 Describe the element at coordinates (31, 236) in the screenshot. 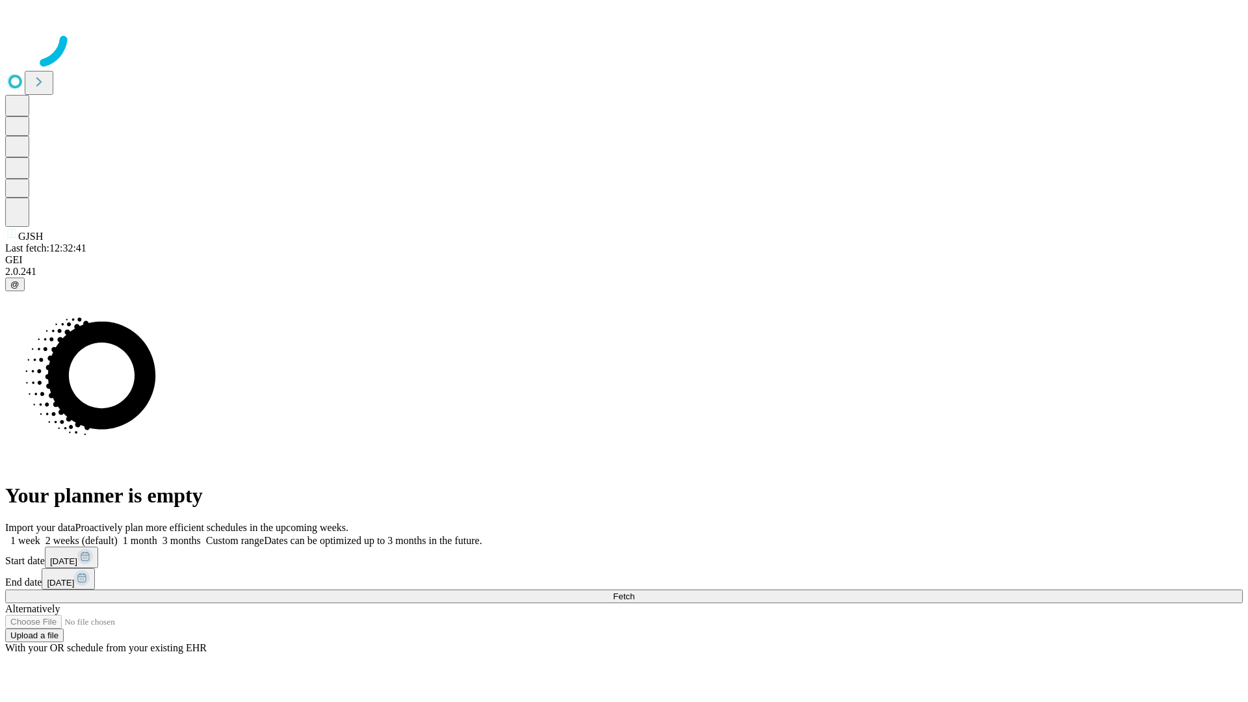

I see `span: GJSH` at that location.